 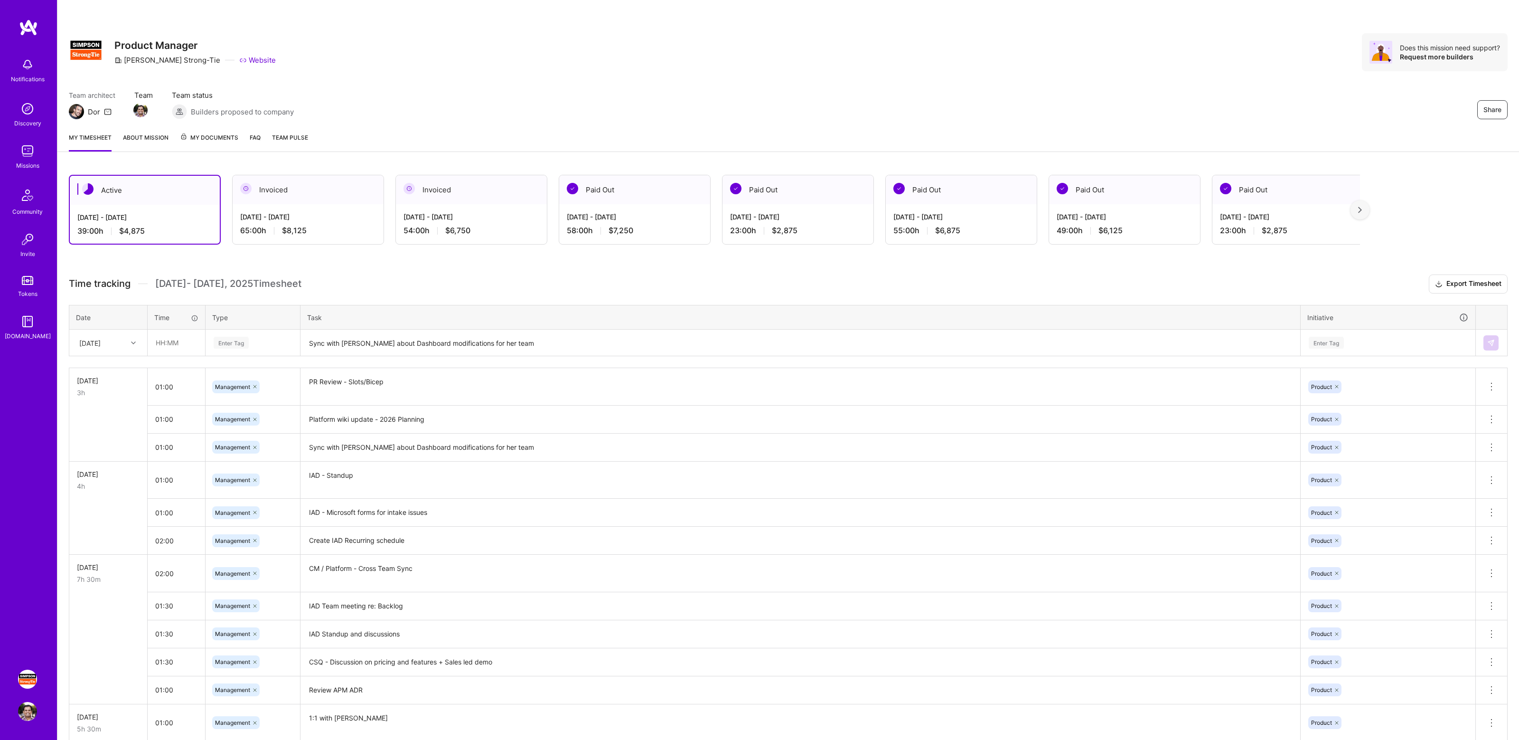 I want to click on div: Request more builders, so click(x=1450, y=56).